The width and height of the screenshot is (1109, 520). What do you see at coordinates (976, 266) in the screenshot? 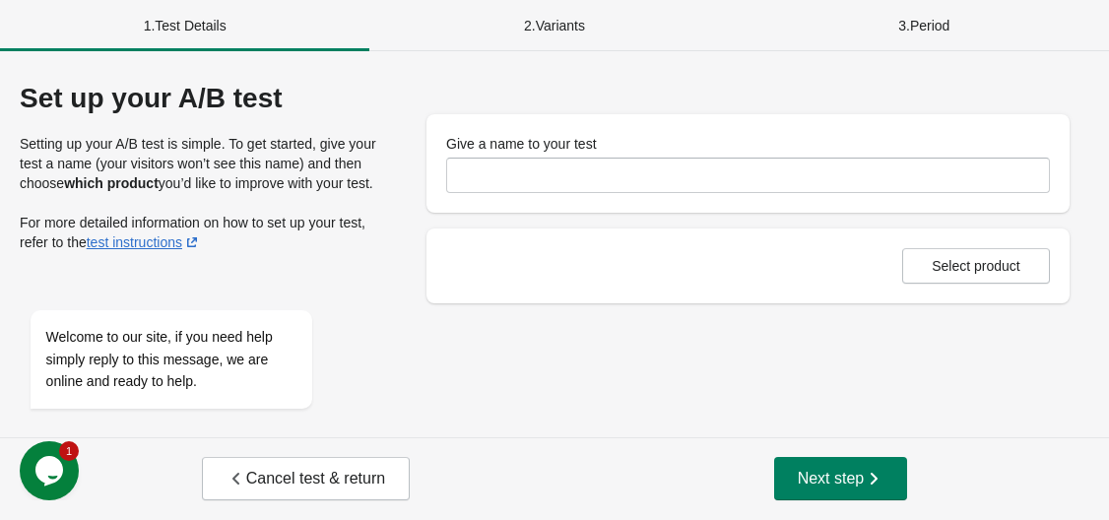
I see `button: Select product` at bounding box center [976, 266].